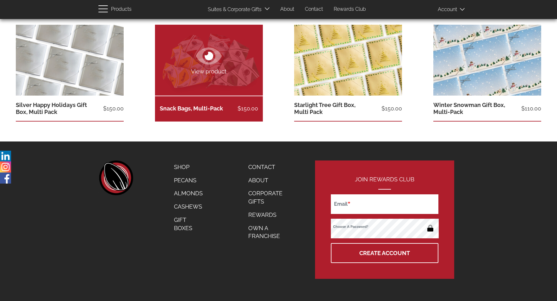 Image resolution: width=557 pixels, height=301 pixels. Describe the element at coordinates (209, 71) in the screenshot. I see `span: View product` at that location.